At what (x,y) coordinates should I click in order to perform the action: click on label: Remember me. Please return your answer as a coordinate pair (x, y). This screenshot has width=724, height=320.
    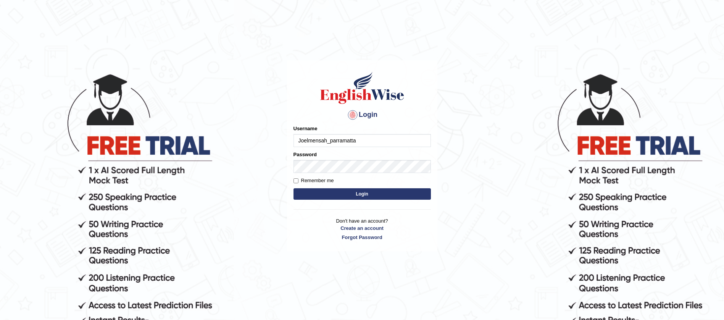
    Looking at the image, I should click on (314, 180).